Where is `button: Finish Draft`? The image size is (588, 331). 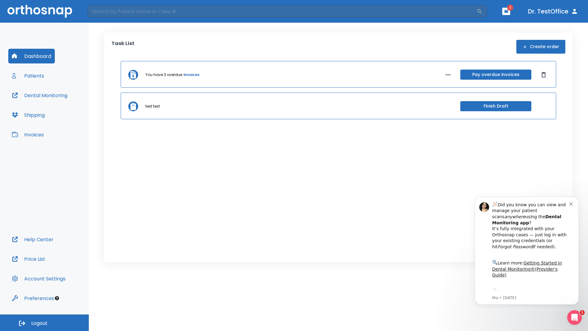
button: Finish Draft is located at coordinates (496, 106).